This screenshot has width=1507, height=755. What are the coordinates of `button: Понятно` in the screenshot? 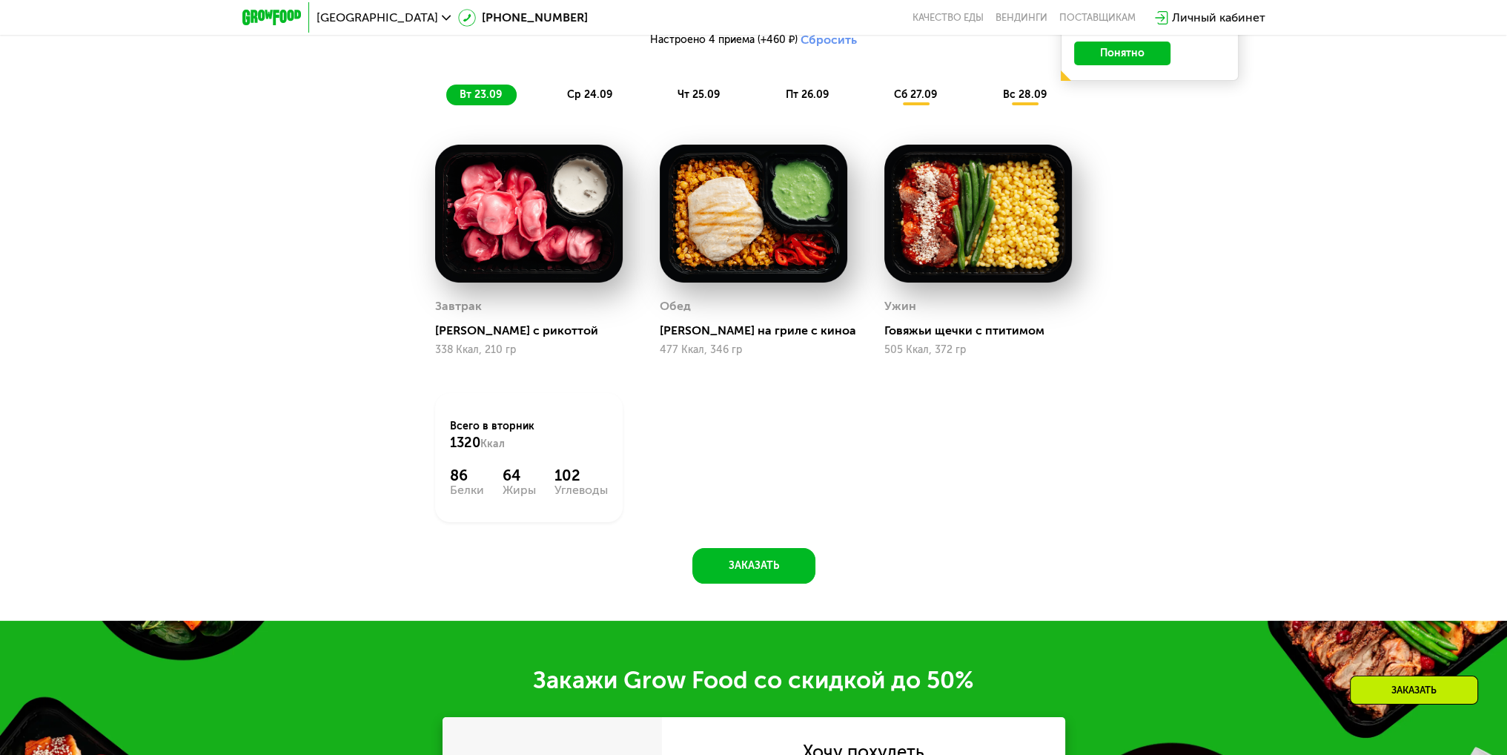 It's located at (1122, 53).